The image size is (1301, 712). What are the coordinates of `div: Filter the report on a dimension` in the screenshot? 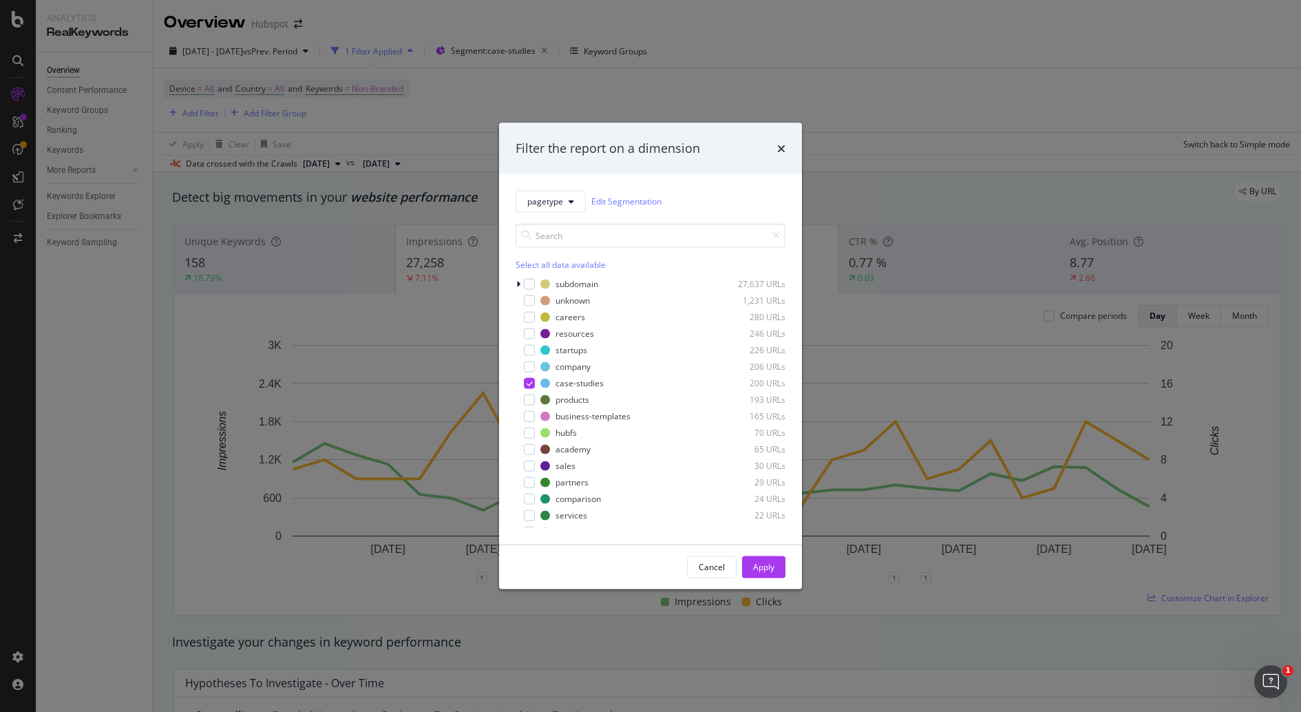 It's located at (608, 149).